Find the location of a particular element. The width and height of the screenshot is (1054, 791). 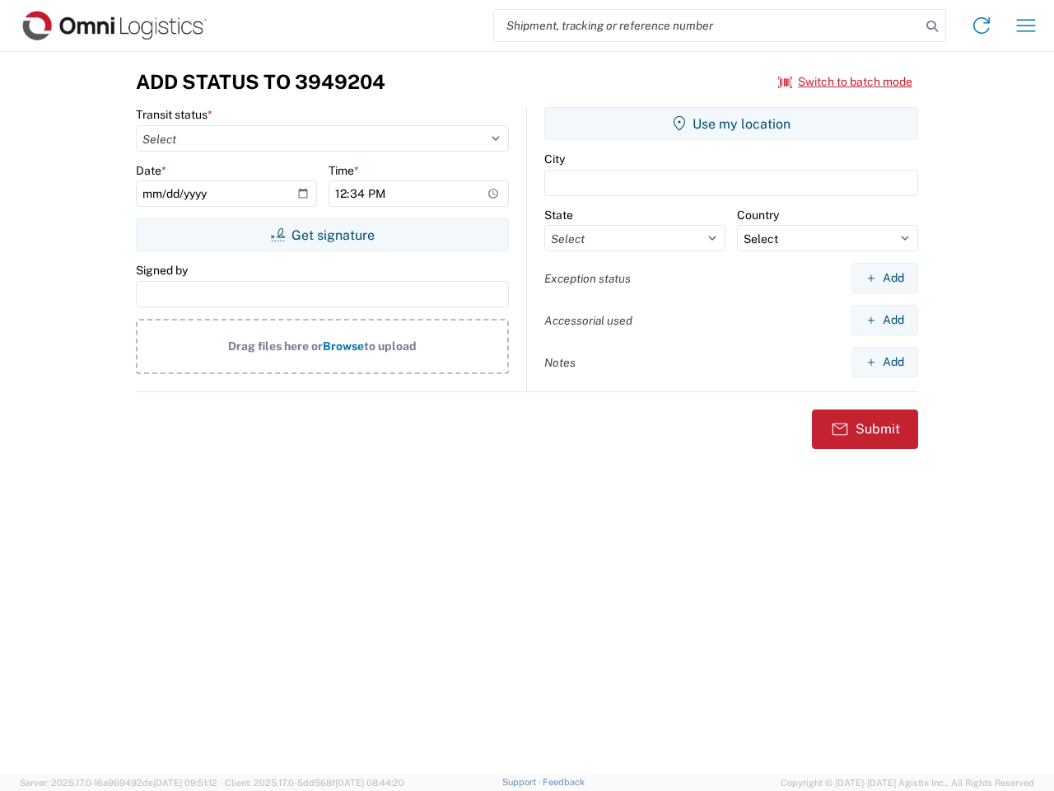

label: Date is located at coordinates (151, 170).